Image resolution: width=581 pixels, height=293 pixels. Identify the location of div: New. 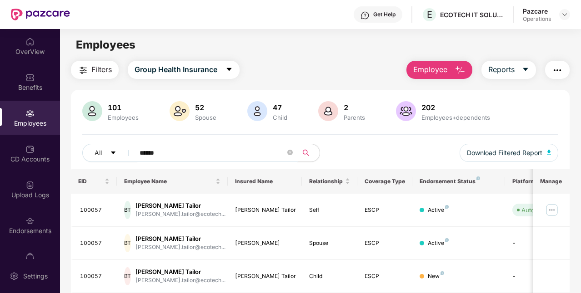
(436, 277).